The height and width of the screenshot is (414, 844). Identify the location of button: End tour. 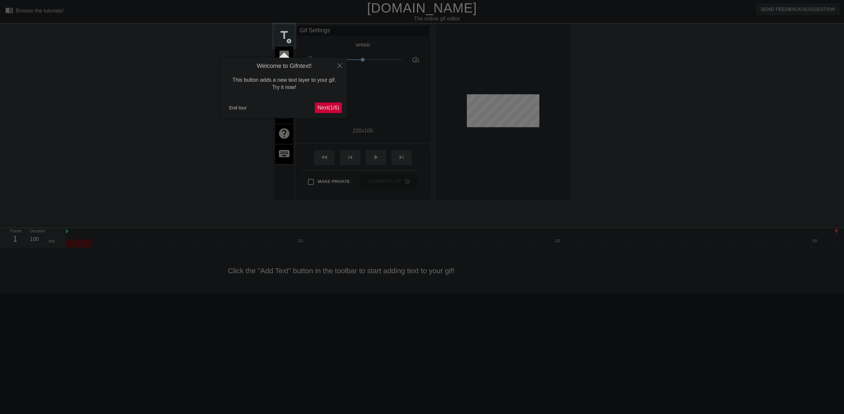
(238, 108).